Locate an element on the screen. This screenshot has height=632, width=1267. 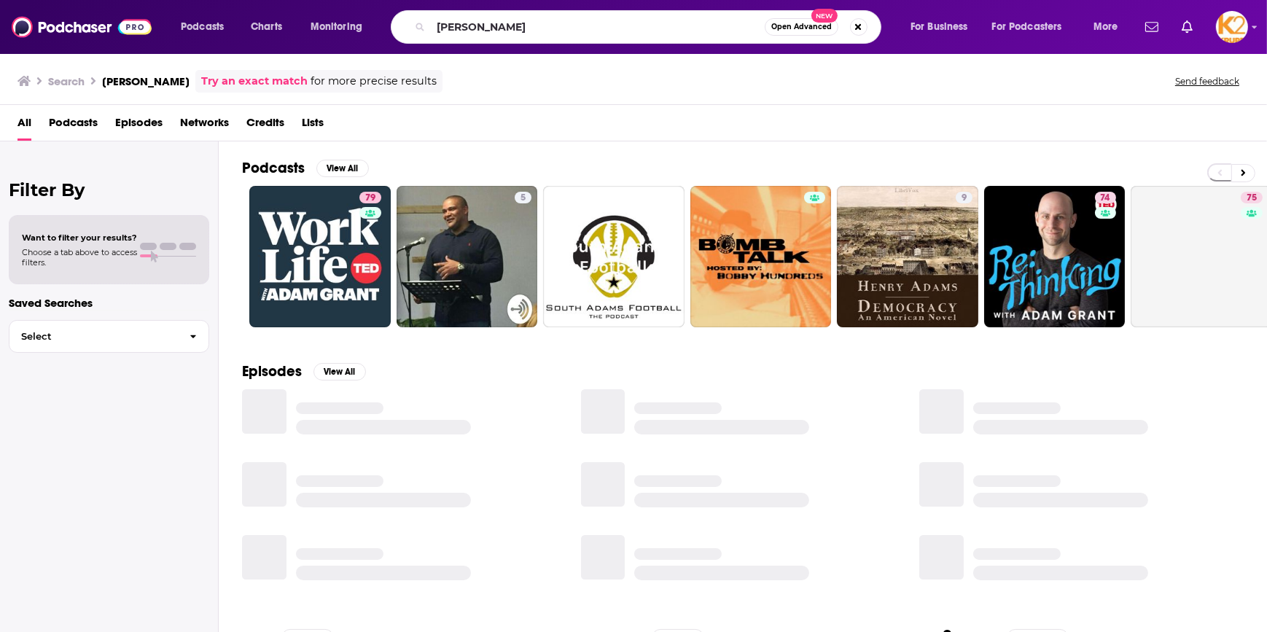
span: 75 is located at coordinates (1252, 198).